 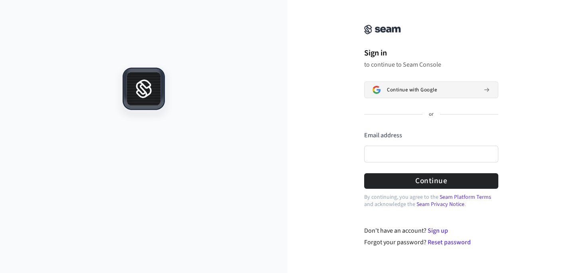 What do you see at coordinates (441, 205) in the screenshot?
I see `a: Seam Privacy Notice` at bounding box center [441, 205].